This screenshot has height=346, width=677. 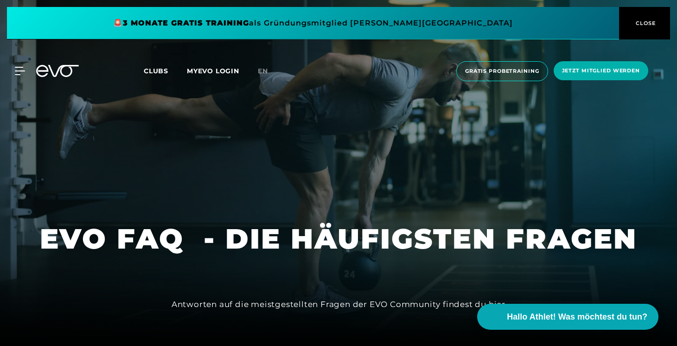 What do you see at coordinates (502, 71) in the screenshot?
I see `a: Gratis Probetraining` at bounding box center [502, 71].